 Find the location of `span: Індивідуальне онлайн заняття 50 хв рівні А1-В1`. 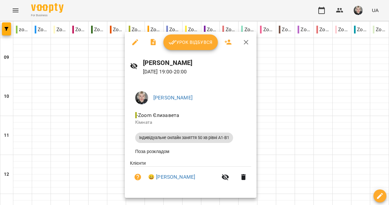

span: Індивідуальне онлайн заняття 50 хв рівні А1-В1 is located at coordinates (184, 137).